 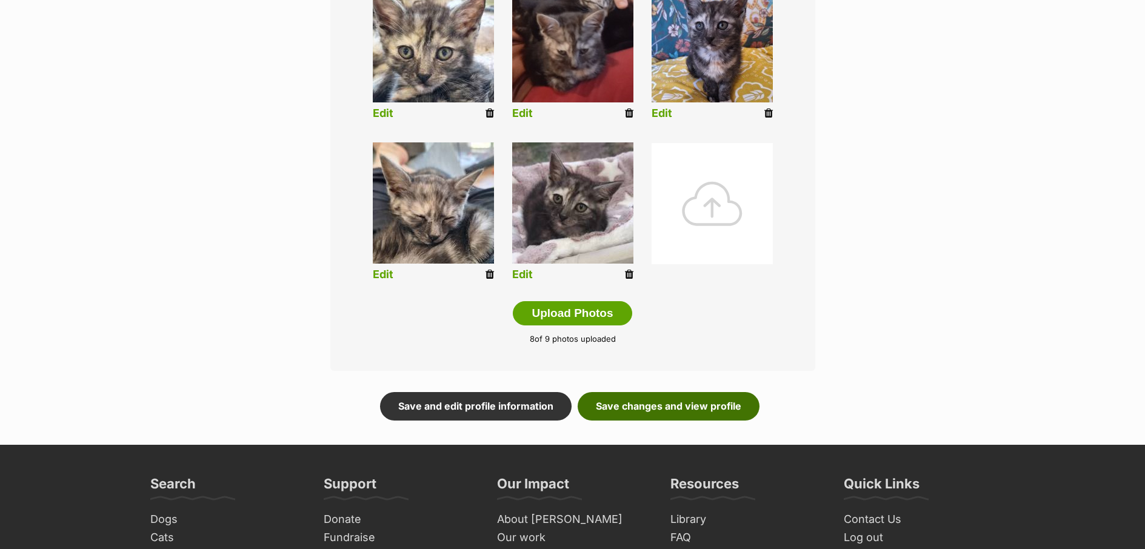 What do you see at coordinates (572, 313) in the screenshot?
I see `button: Upload Photos` at bounding box center [572, 313].